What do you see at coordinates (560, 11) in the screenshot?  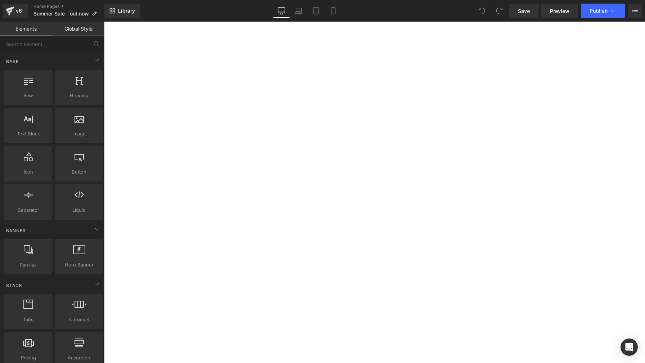 I see `span: Preview` at bounding box center [560, 11].